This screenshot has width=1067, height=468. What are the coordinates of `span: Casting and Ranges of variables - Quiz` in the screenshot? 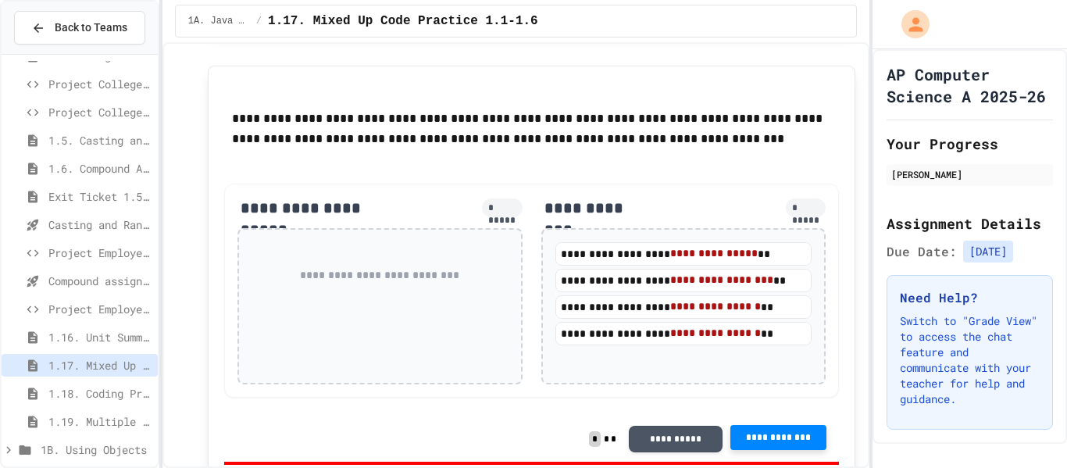 It's located at (100, 224).